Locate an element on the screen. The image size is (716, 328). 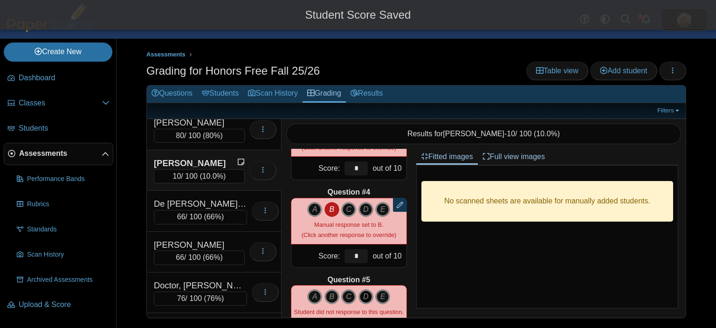
div: No scanned sheets are available for manually added students. is located at coordinates (547, 201).